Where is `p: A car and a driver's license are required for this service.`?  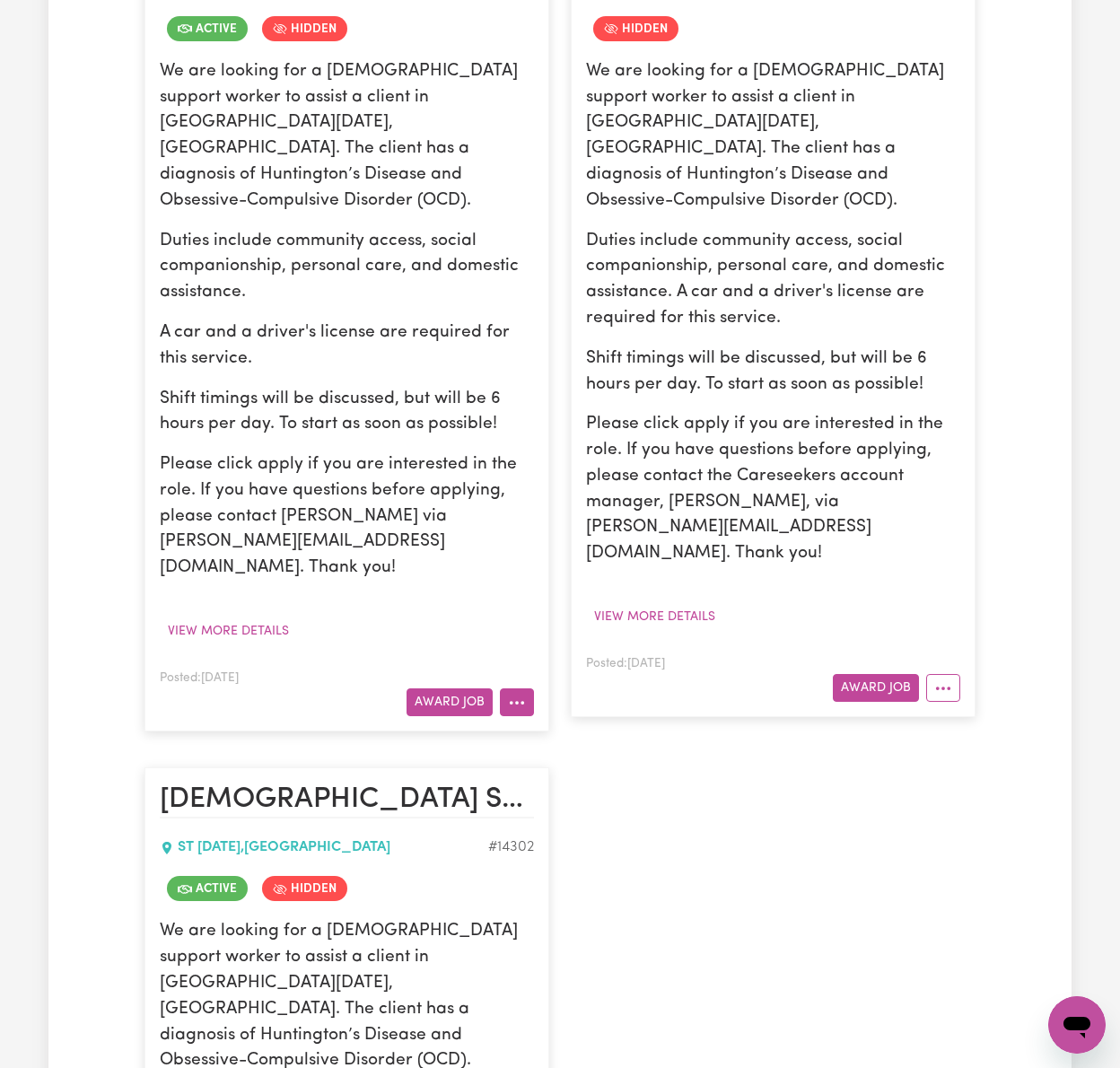 p: A car and a driver's license are required for this service. is located at coordinates (347, 347).